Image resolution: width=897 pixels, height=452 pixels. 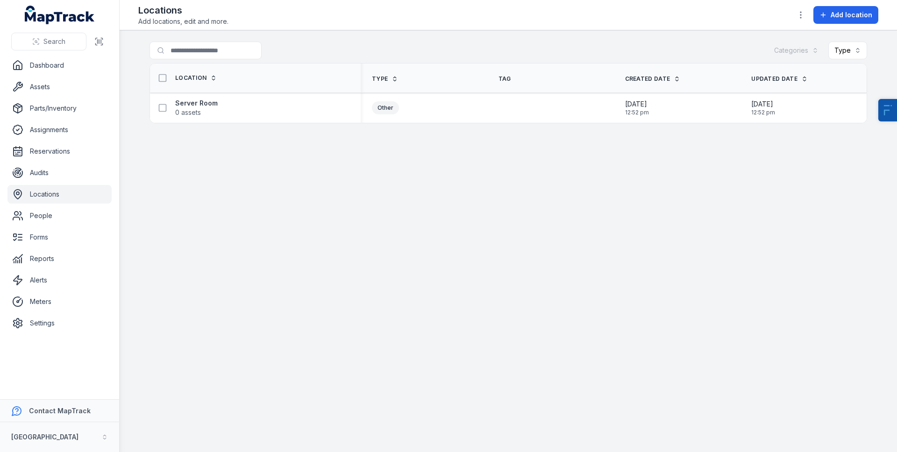 I want to click on a: People, so click(x=59, y=216).